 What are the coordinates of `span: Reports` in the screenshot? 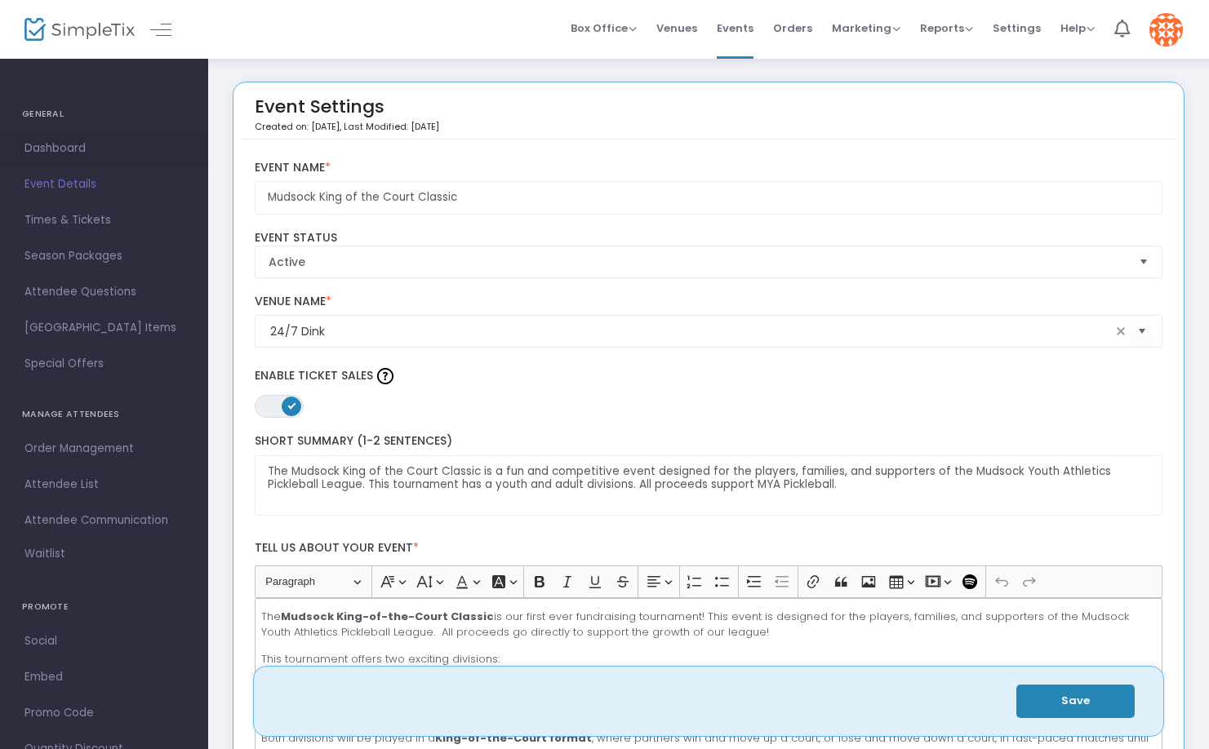 It's located at (946, 28).